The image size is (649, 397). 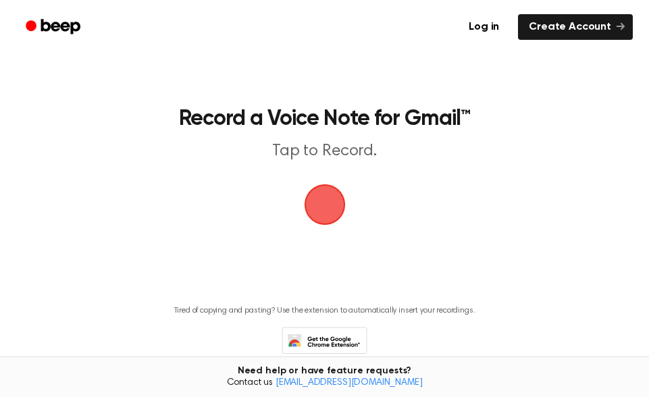 I want to click on img: Beep Logo, so click(x=325, y=205).